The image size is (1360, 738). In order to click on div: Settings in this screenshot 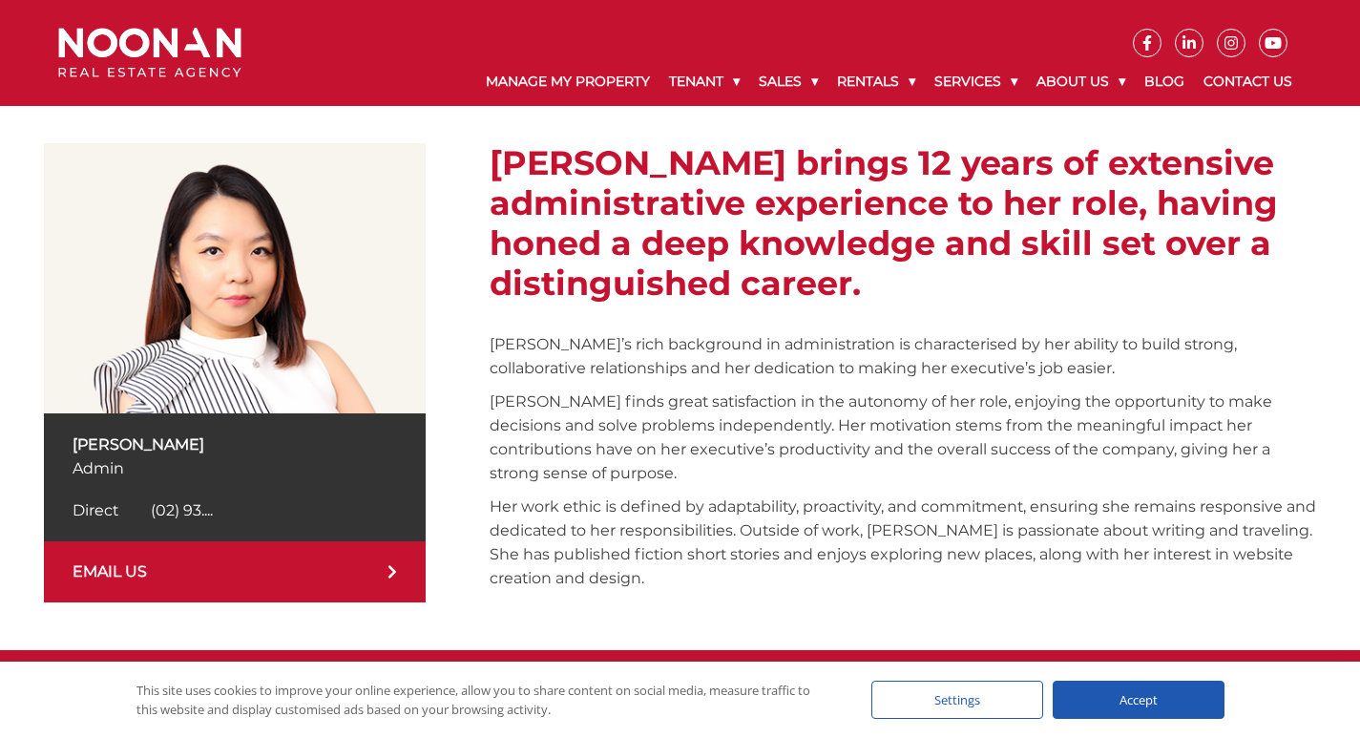, I will do `click(958, 700)`.